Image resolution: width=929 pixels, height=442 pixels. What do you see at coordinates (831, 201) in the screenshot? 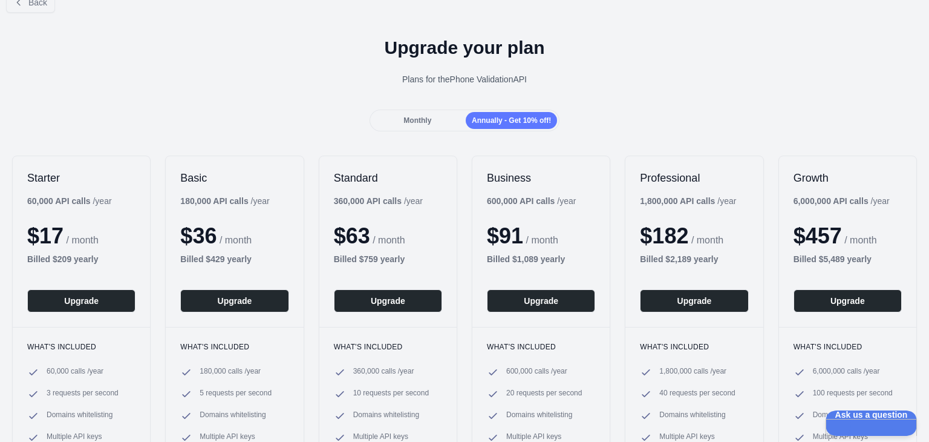
I see `b: 6,000,000 API calls` at bounding box center [831, 201].